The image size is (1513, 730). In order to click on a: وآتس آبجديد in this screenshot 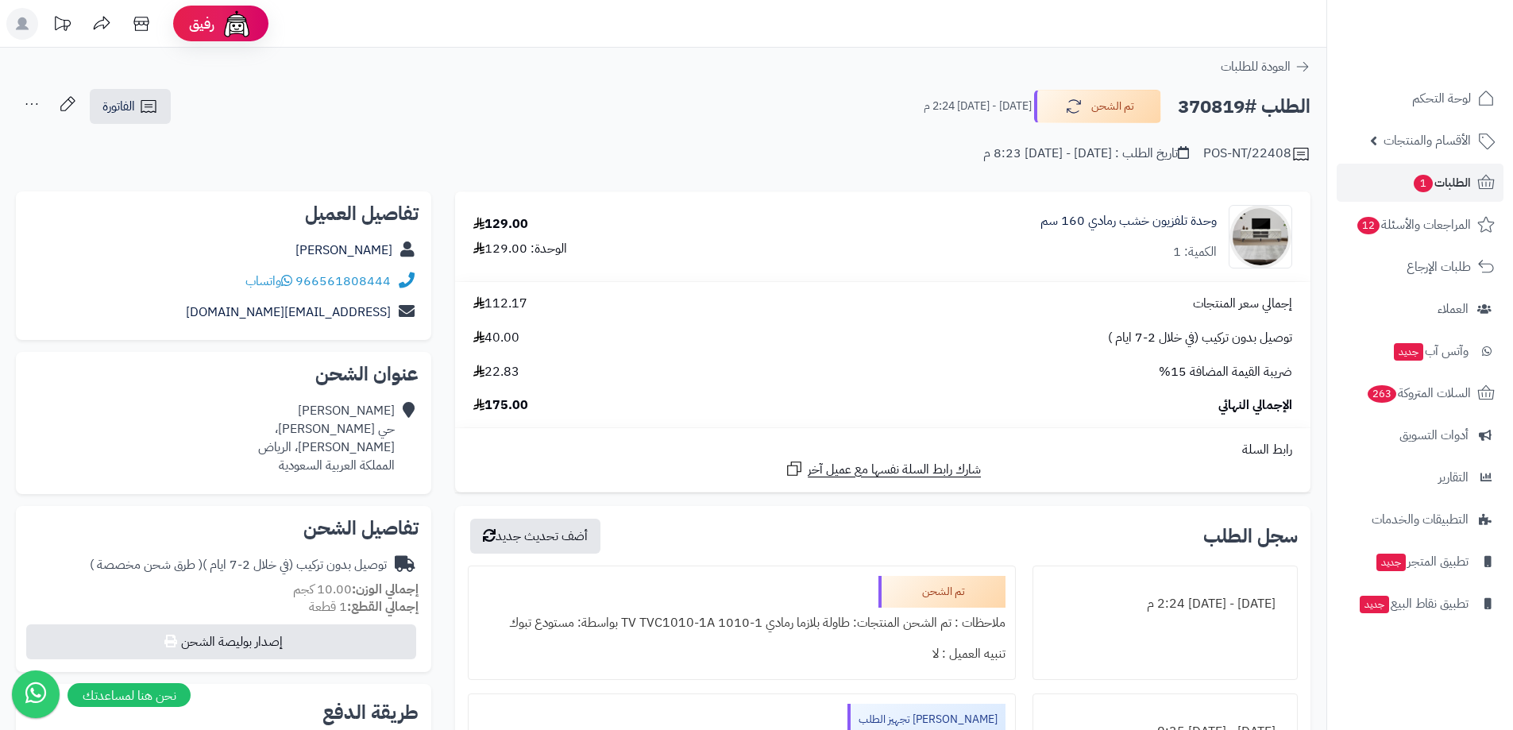, I will do `click(1420, 351)`.